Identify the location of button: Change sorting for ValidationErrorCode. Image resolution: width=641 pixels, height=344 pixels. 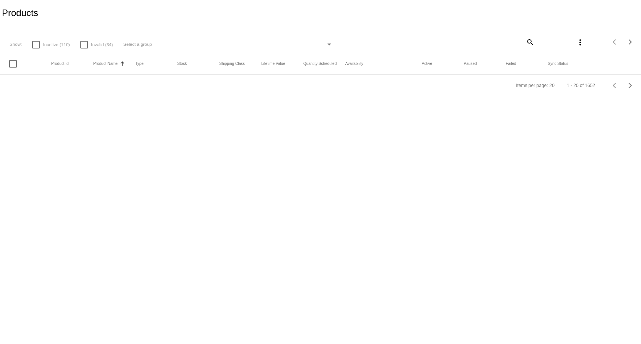
(557, 64).